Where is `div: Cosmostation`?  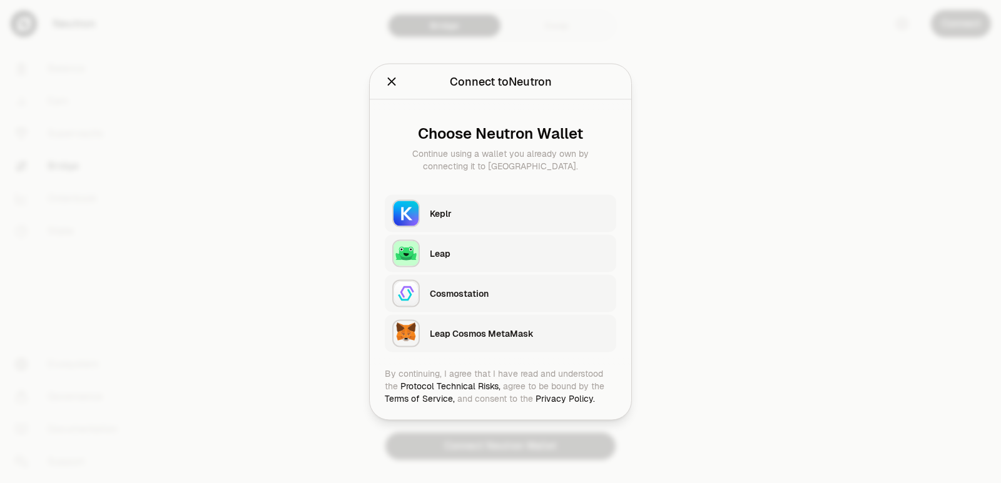 div: Cosmostation is located at coordinates (519, 293).